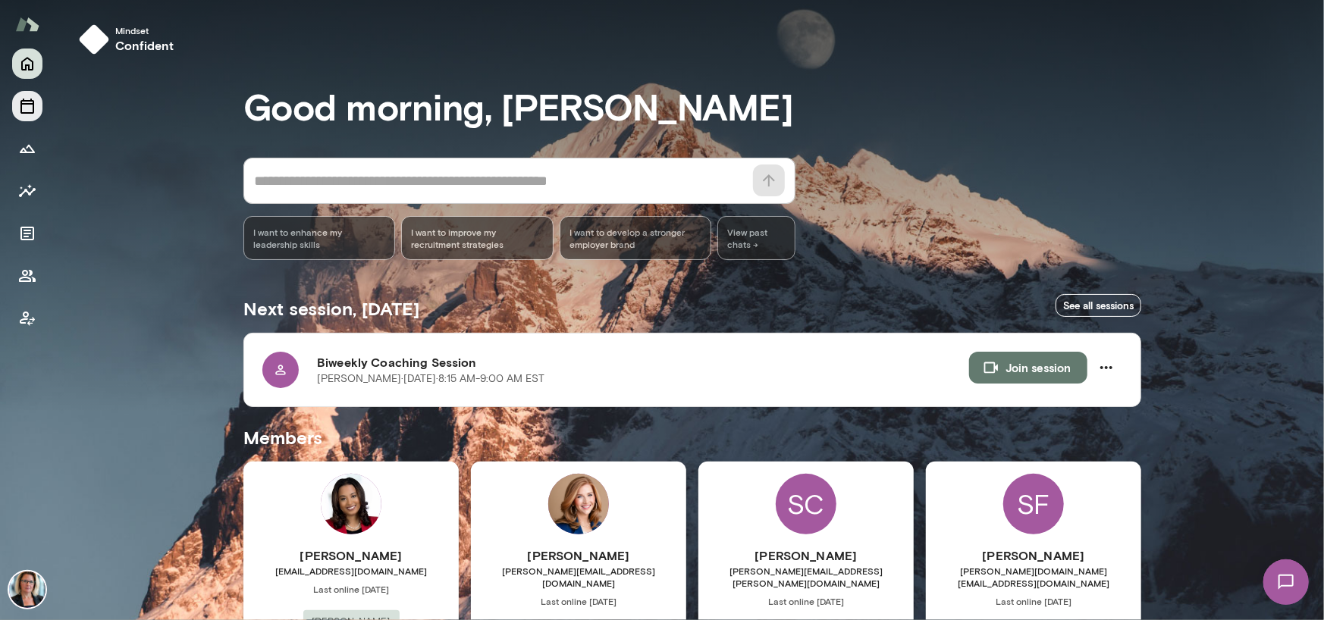  Describe the element at coordinates (1029, 368) in the screenshot. I see `button: Join session` at that location.